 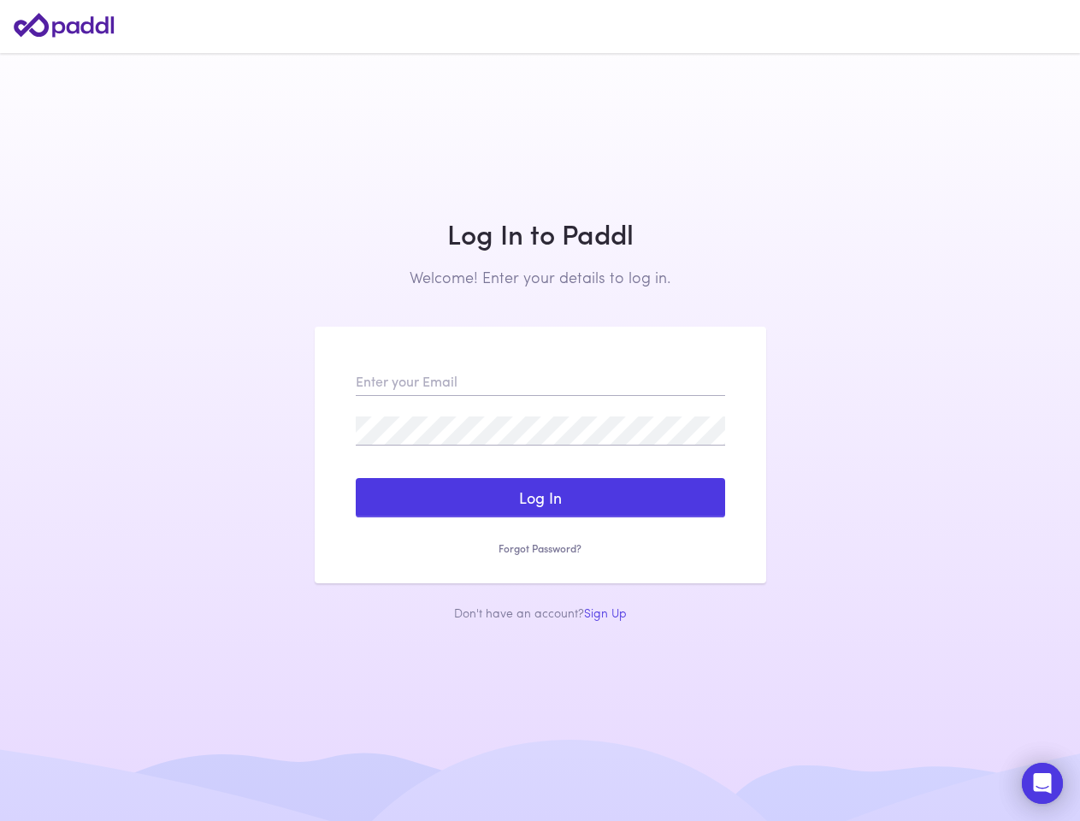 What do you see at coordinates (540, 277) in the screenshot?
I see `h2: Welcome! Enter your details to log in.` at bounding box center [540, 277].